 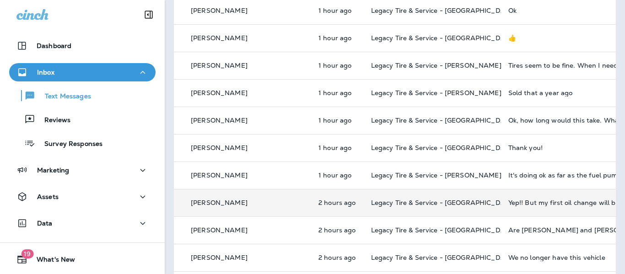 What do you see at coordinates (82, 223) in the screenshot?
I see `button: Data` at bounding box center [82, 223].